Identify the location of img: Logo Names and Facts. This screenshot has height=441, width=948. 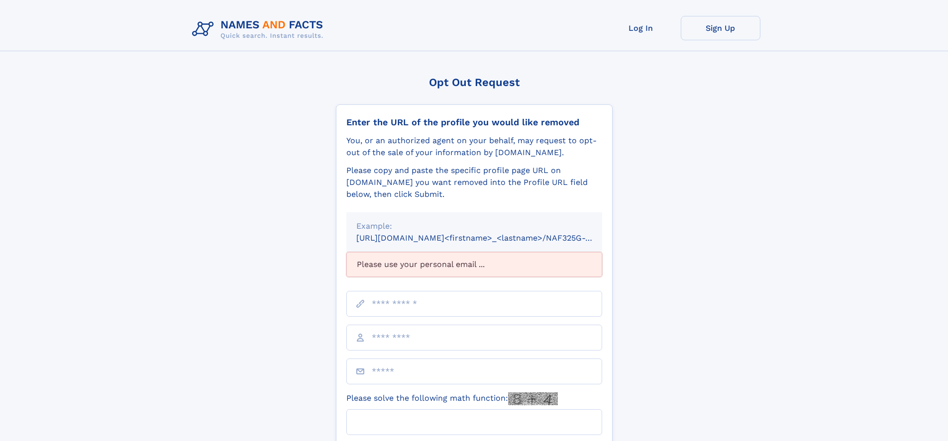
(260, 29).